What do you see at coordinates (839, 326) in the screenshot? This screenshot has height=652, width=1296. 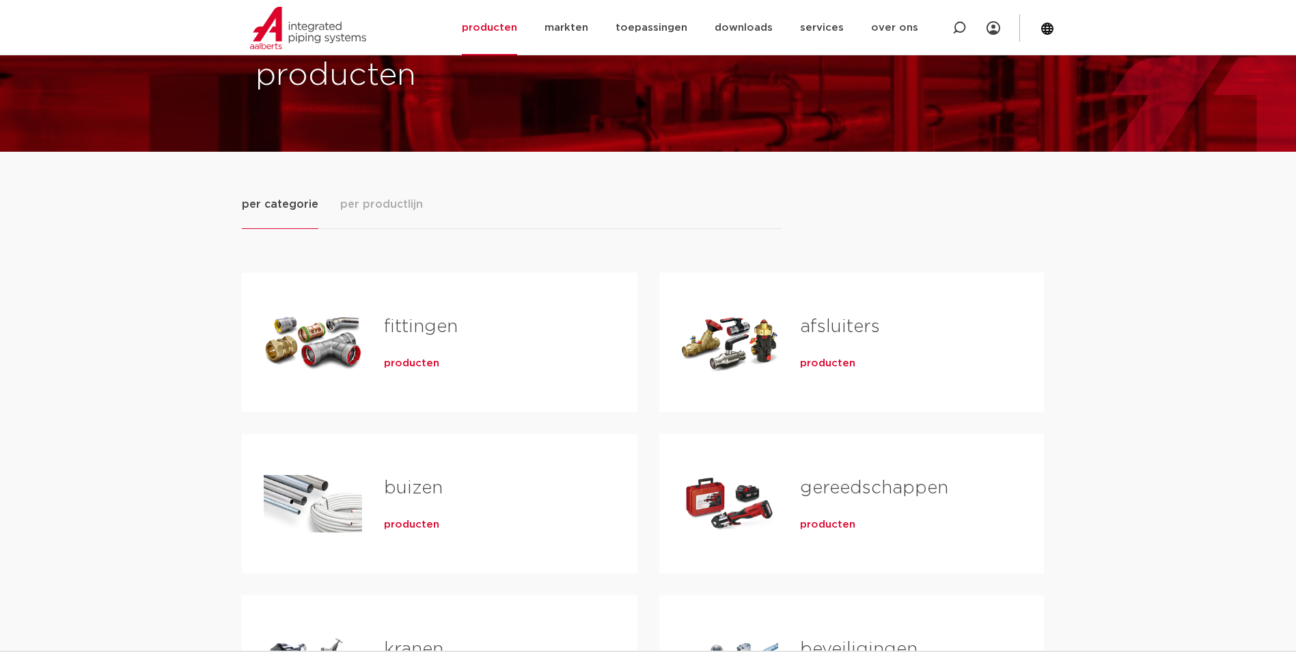 I see `a: afsluiters` at bounding box center [839, 326].